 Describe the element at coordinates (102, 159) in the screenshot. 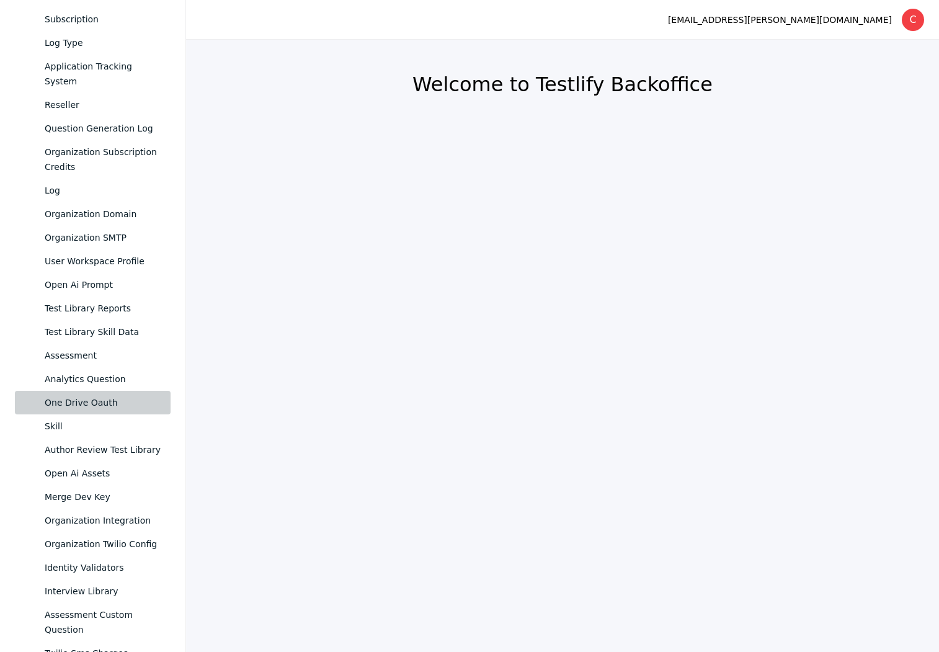

I see `div: Organization Subscription Credits` at that location.